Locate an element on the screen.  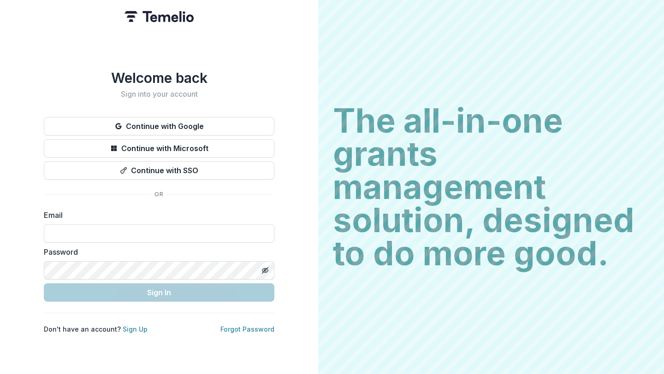
button: Sign In is located at coordinates (159, 293).